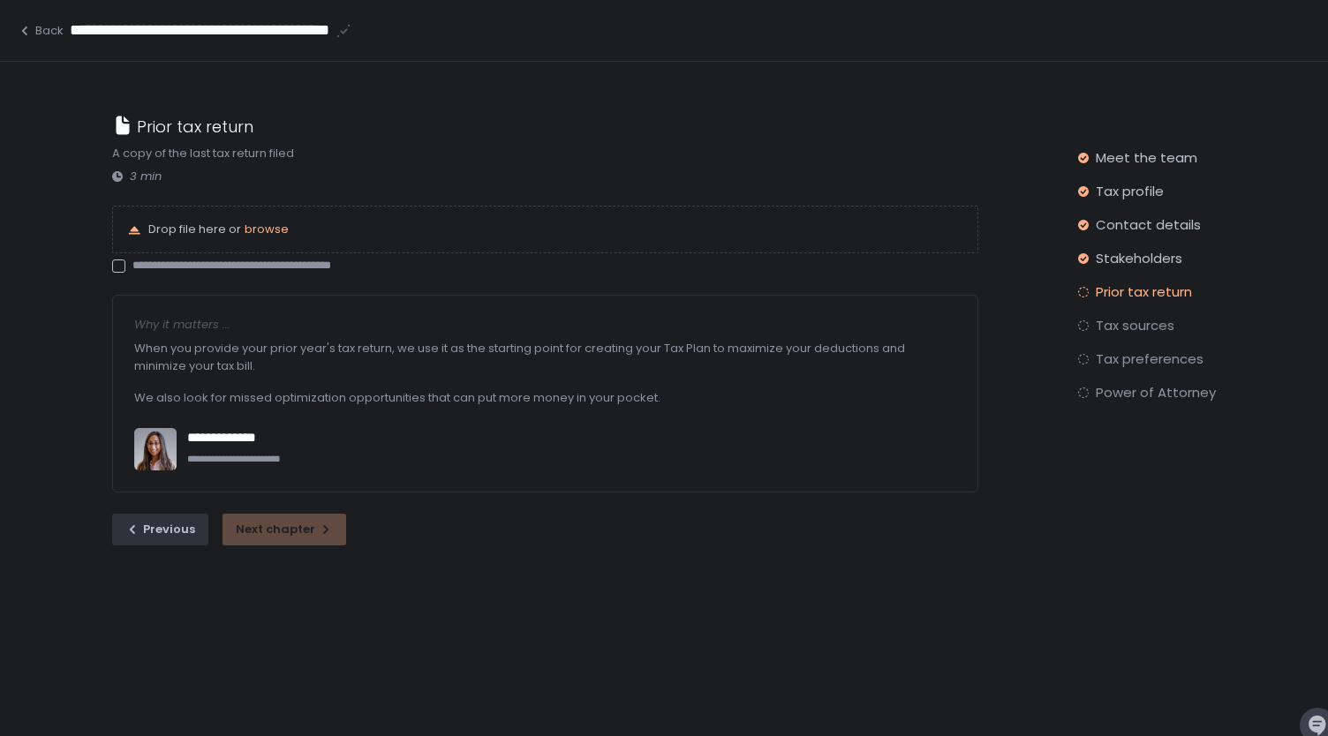  Describe the element at coordinates (267, 229) in the screenshot. I see `span: browse` at that location.